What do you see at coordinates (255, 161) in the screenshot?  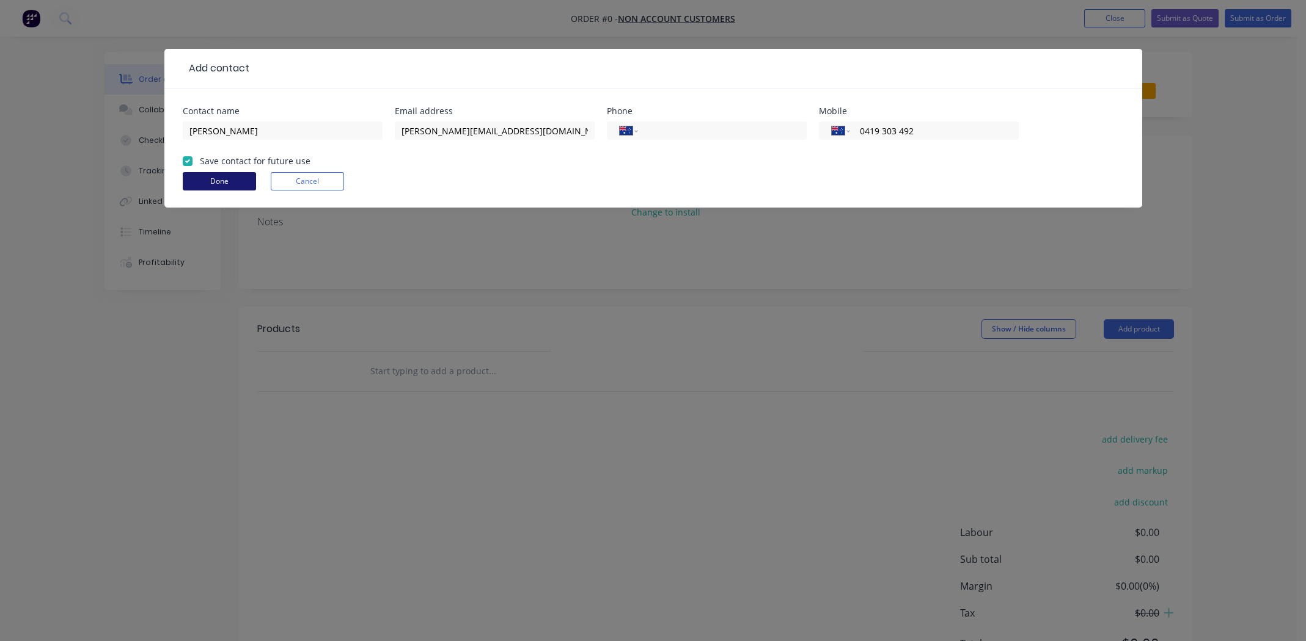 I see `label: Save contact for future use` at bounding box center [255, 161].